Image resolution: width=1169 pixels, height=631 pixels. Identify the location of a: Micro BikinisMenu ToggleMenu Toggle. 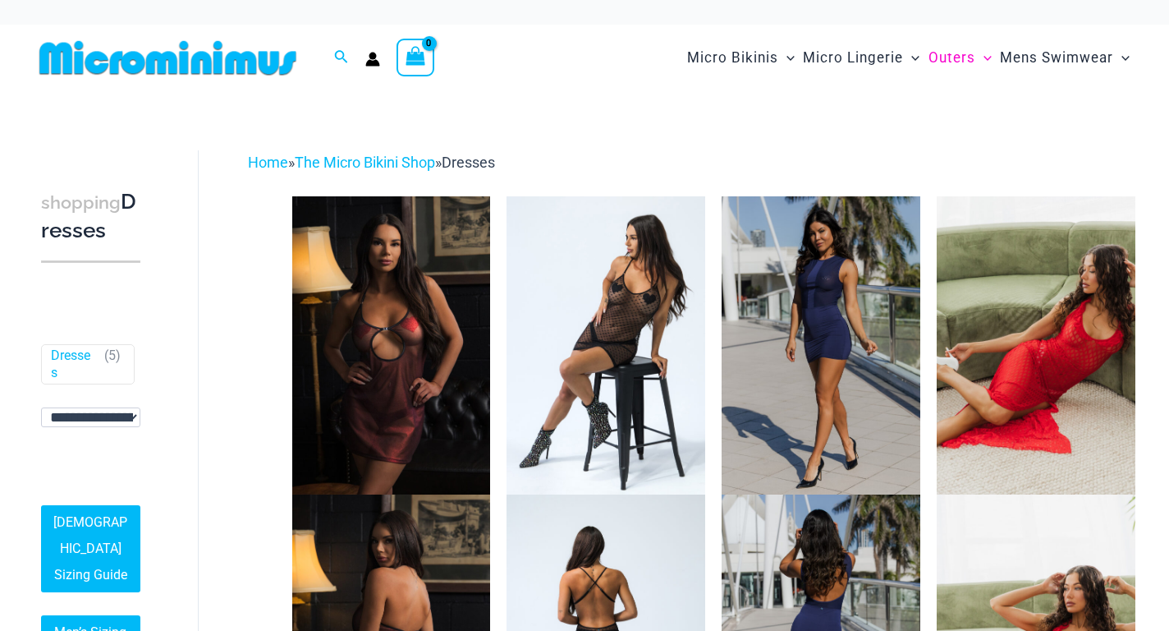
(741, 57).